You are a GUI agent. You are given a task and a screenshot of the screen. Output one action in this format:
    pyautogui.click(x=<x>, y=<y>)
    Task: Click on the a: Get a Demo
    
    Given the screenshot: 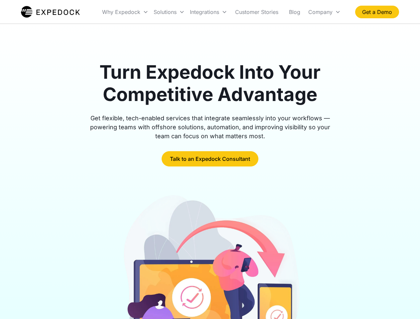 What is the action you would take?
    pyautogui.click(x=377, y=12)
    